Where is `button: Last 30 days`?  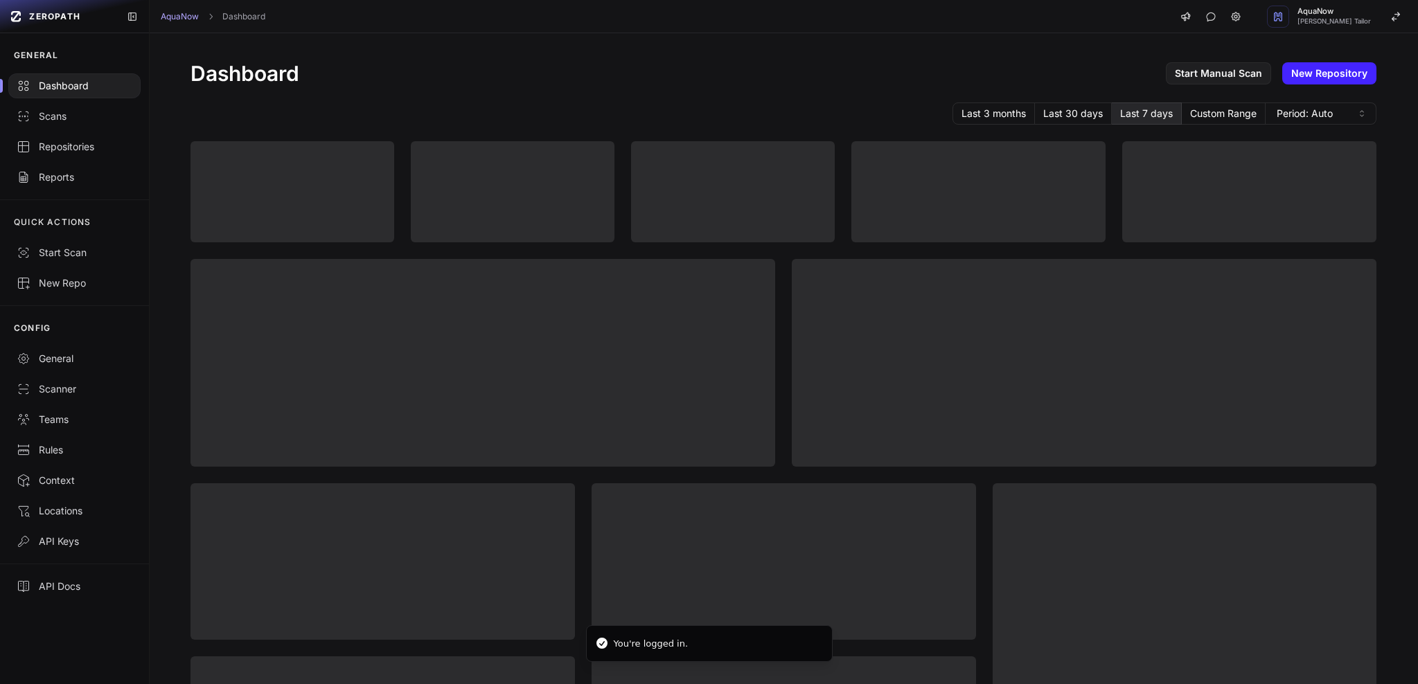 button: Last 30 days is located at coordinates (1073, 114).